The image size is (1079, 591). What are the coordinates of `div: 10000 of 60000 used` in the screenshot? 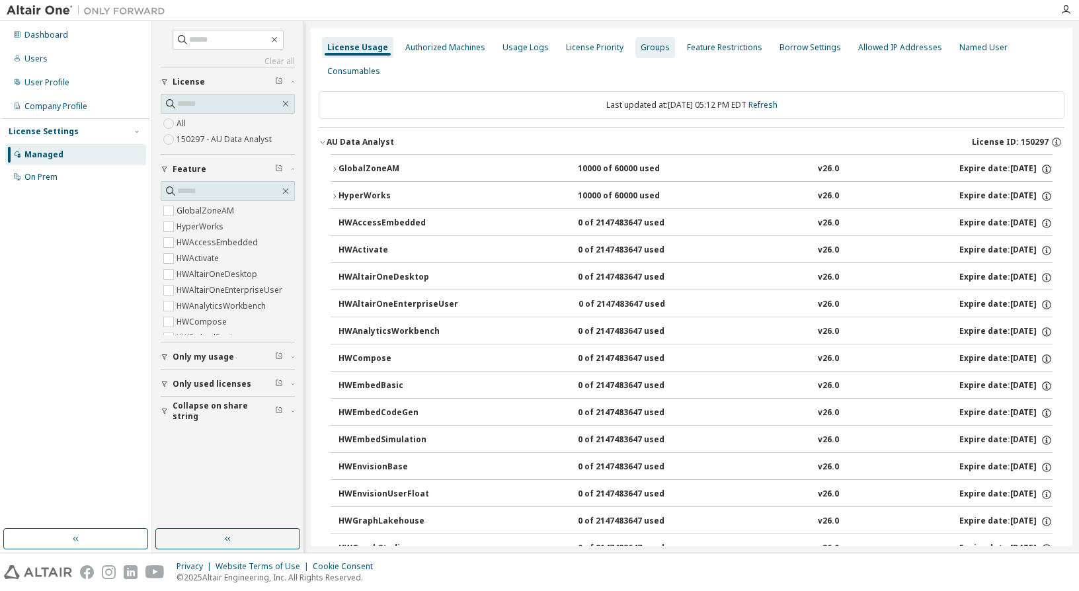 It's located at (637, 169).